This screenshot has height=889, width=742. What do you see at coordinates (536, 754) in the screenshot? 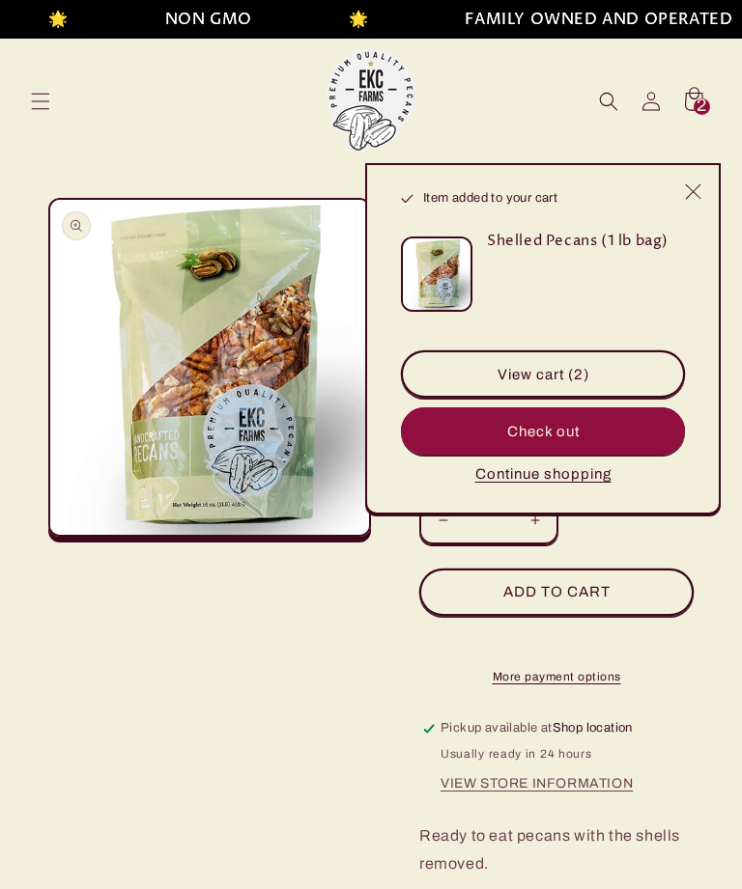
I see `p: Usually ready in 24 hours` at bounding box center [536, 754].